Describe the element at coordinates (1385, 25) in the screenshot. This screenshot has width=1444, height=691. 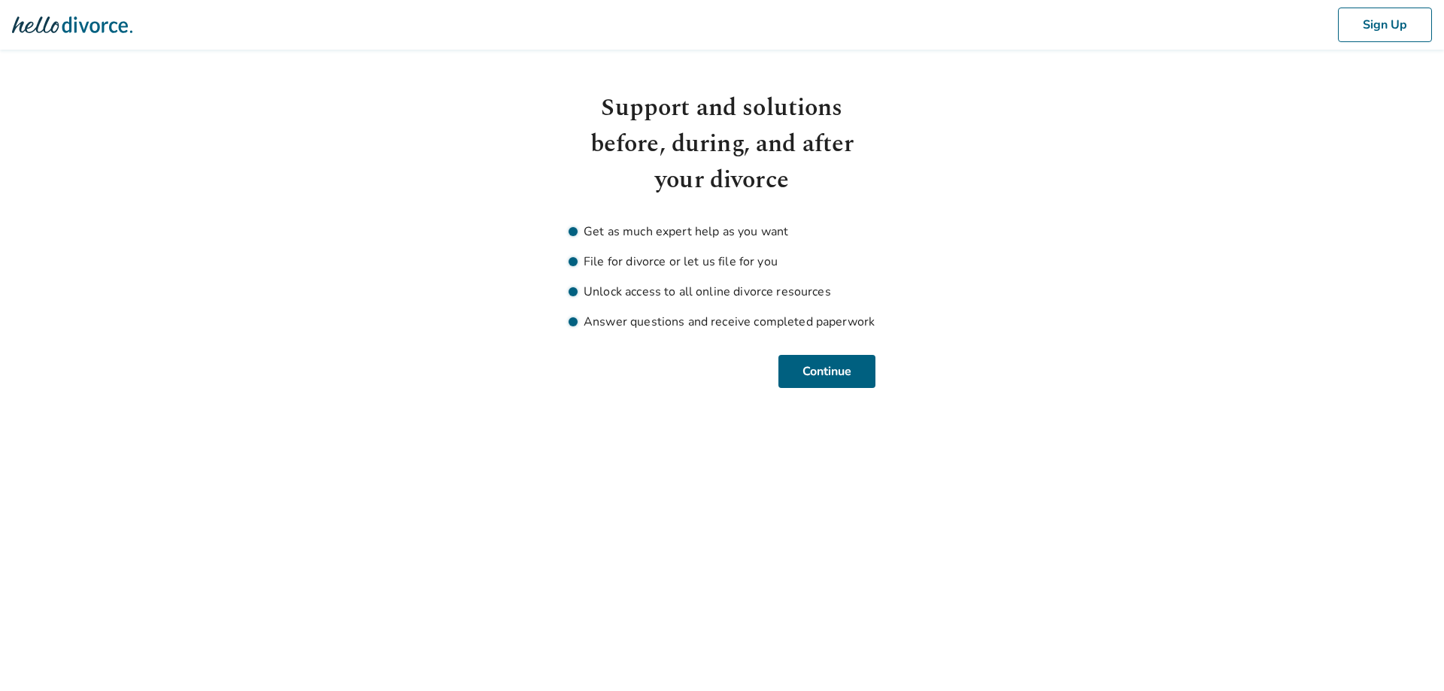
I see `button: Sign Up` at that location.